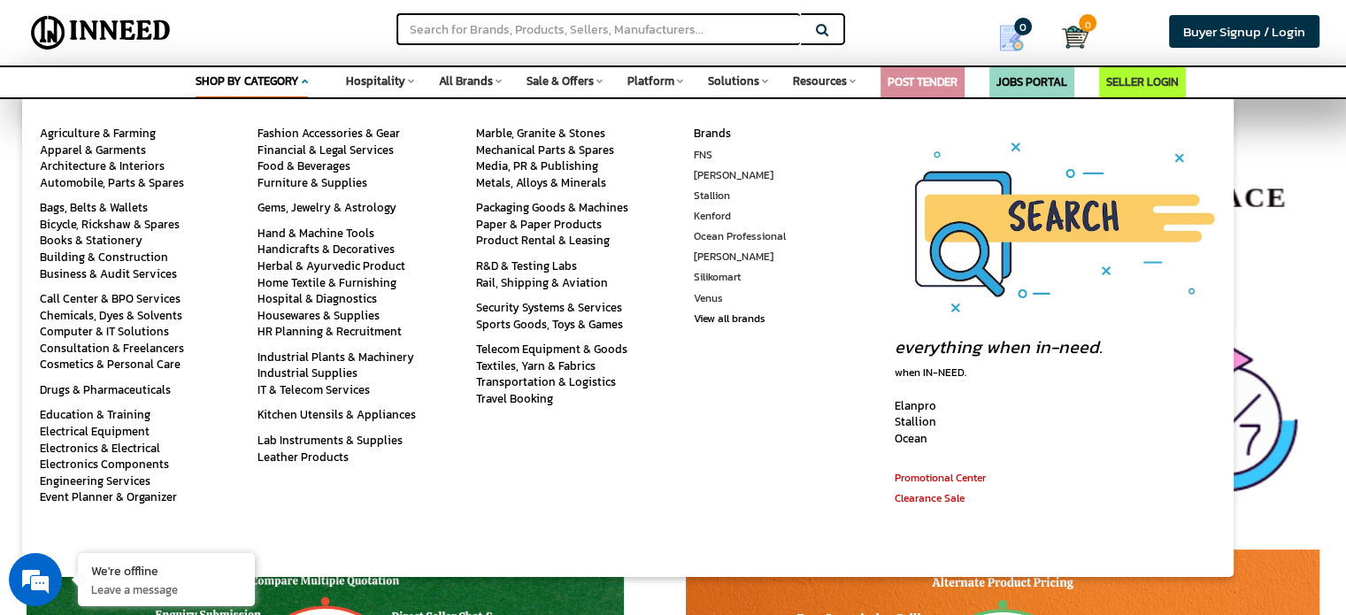  What do you see at coordinates (598, 29) in the screenshot?
I see `input: Search for Brands, Products, Sellers, Manufacturers...` at bounding box center [598, 29].